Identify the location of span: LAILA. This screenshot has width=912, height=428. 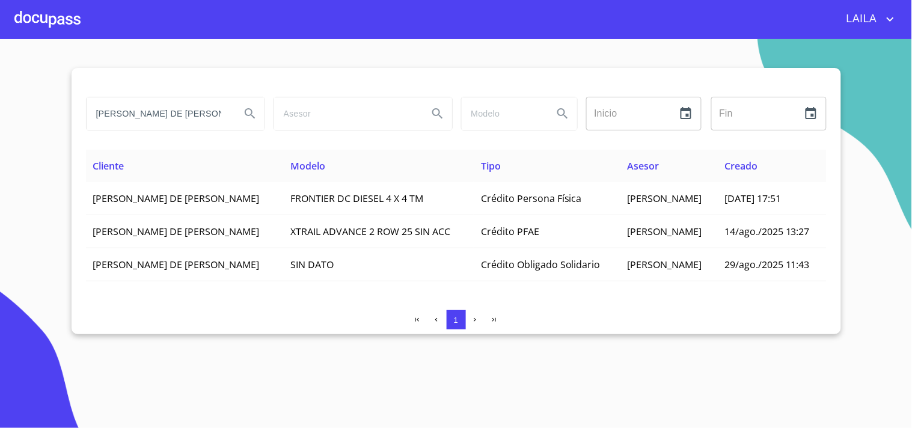
(860, 19).